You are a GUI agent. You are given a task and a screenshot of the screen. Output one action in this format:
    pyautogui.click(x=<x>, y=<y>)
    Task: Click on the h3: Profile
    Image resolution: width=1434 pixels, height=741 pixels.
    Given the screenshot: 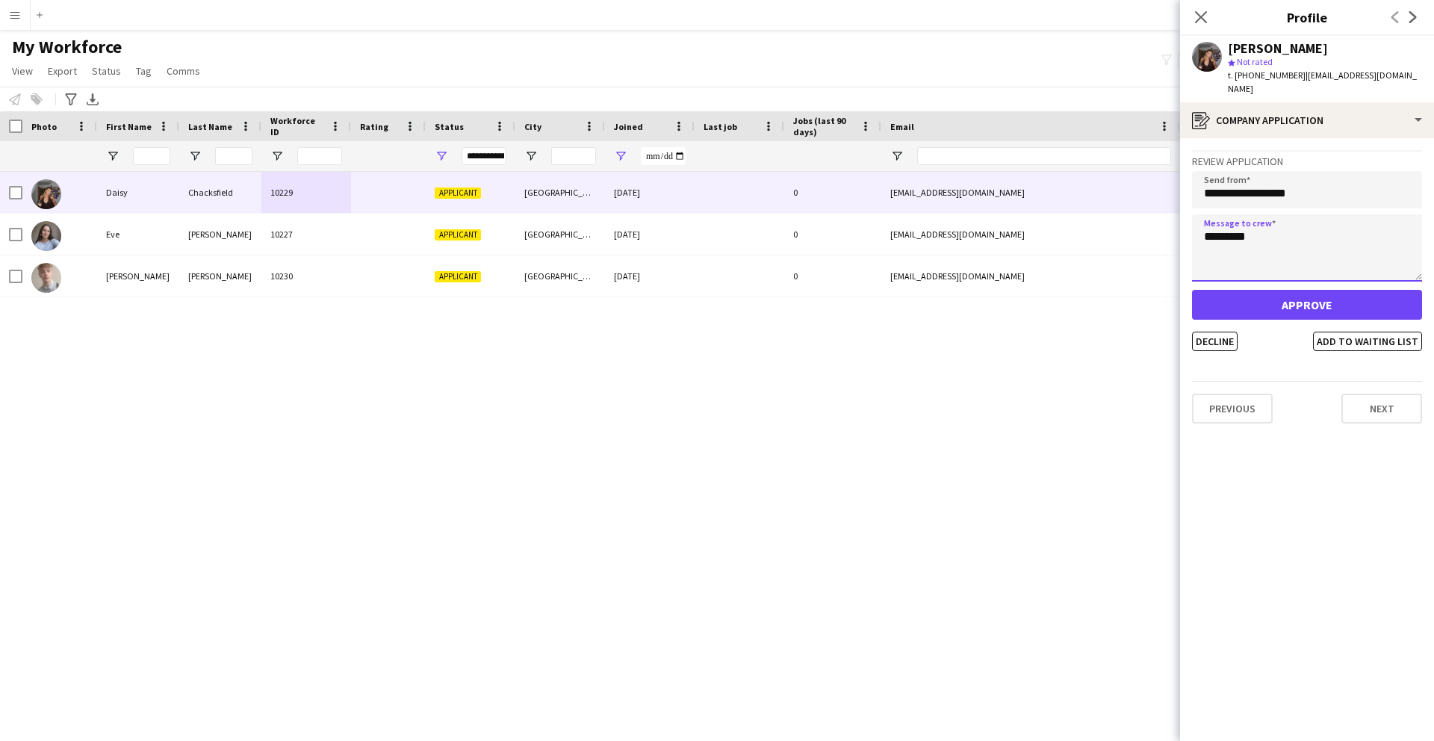 What is the action you would take?
    pyautogui.click(x=1307, y=17)
    